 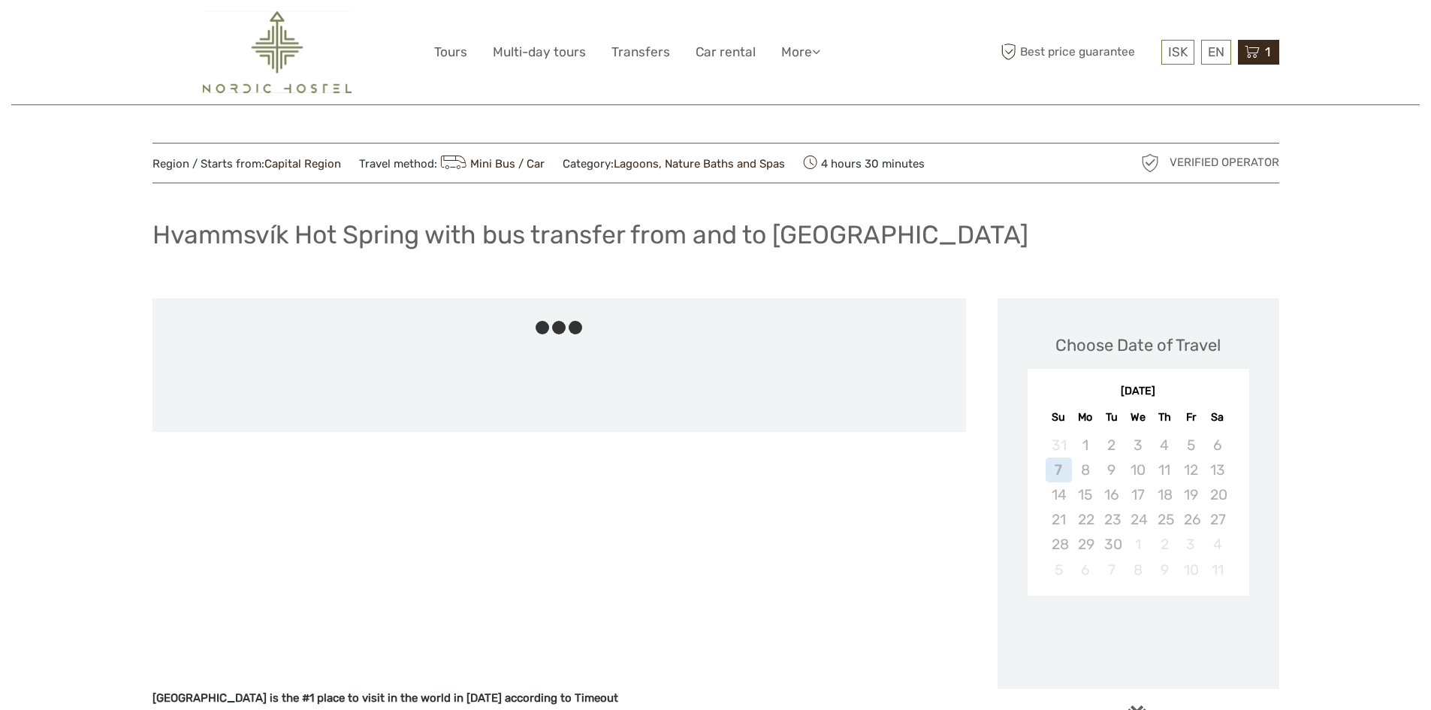 What do you see at coordinates (1085, 445) in the screenshot?
I see `div: Not available Monday, September 1st, 2025` at bounding box center [1085, 445].